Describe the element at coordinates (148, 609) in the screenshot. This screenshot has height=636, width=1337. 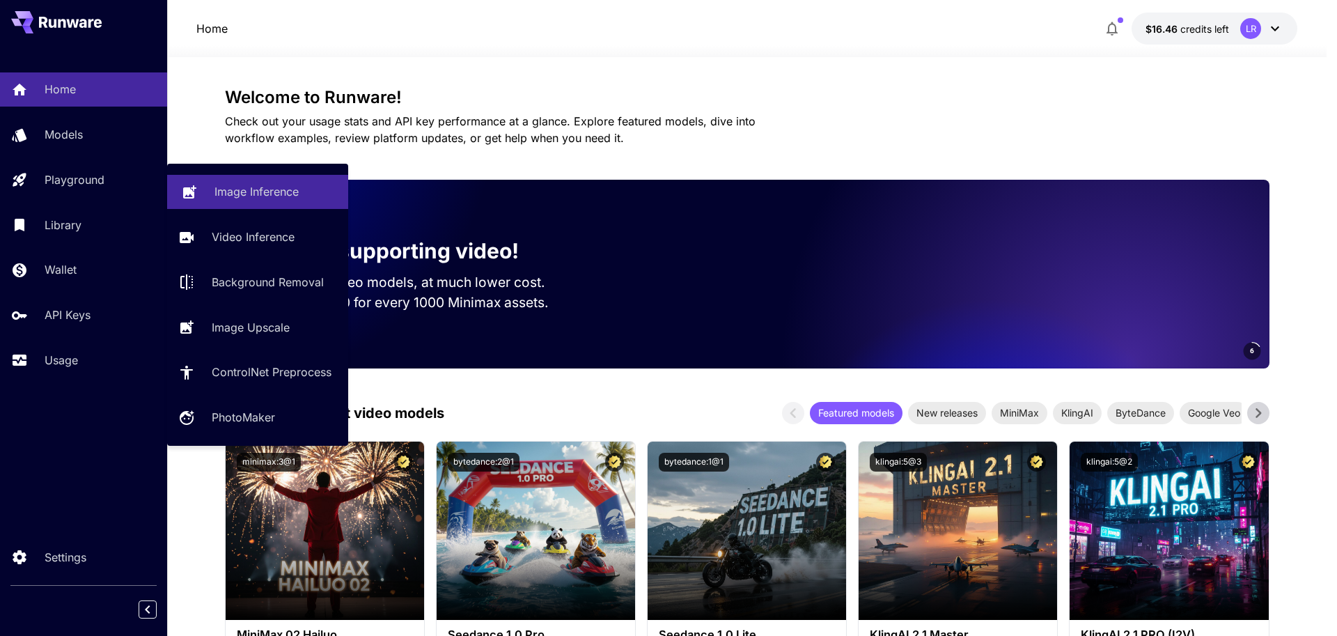
I see `button: Collapse sidebar` at that location.